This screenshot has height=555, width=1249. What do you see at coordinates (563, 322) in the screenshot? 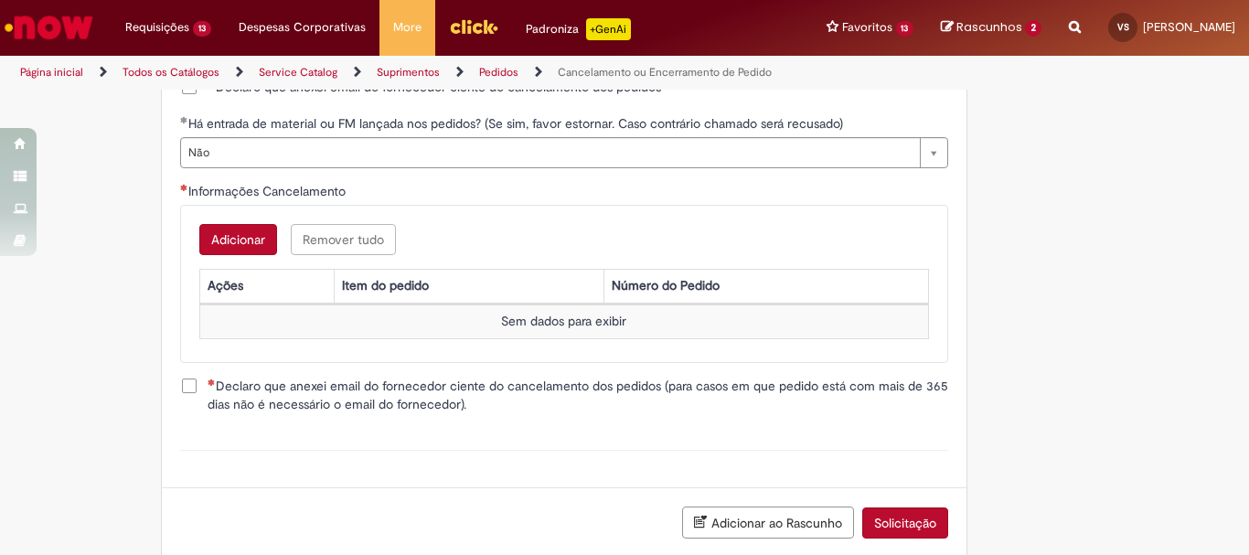
I see `td: Sem dados para exibir` at bounding box center [563, 322].